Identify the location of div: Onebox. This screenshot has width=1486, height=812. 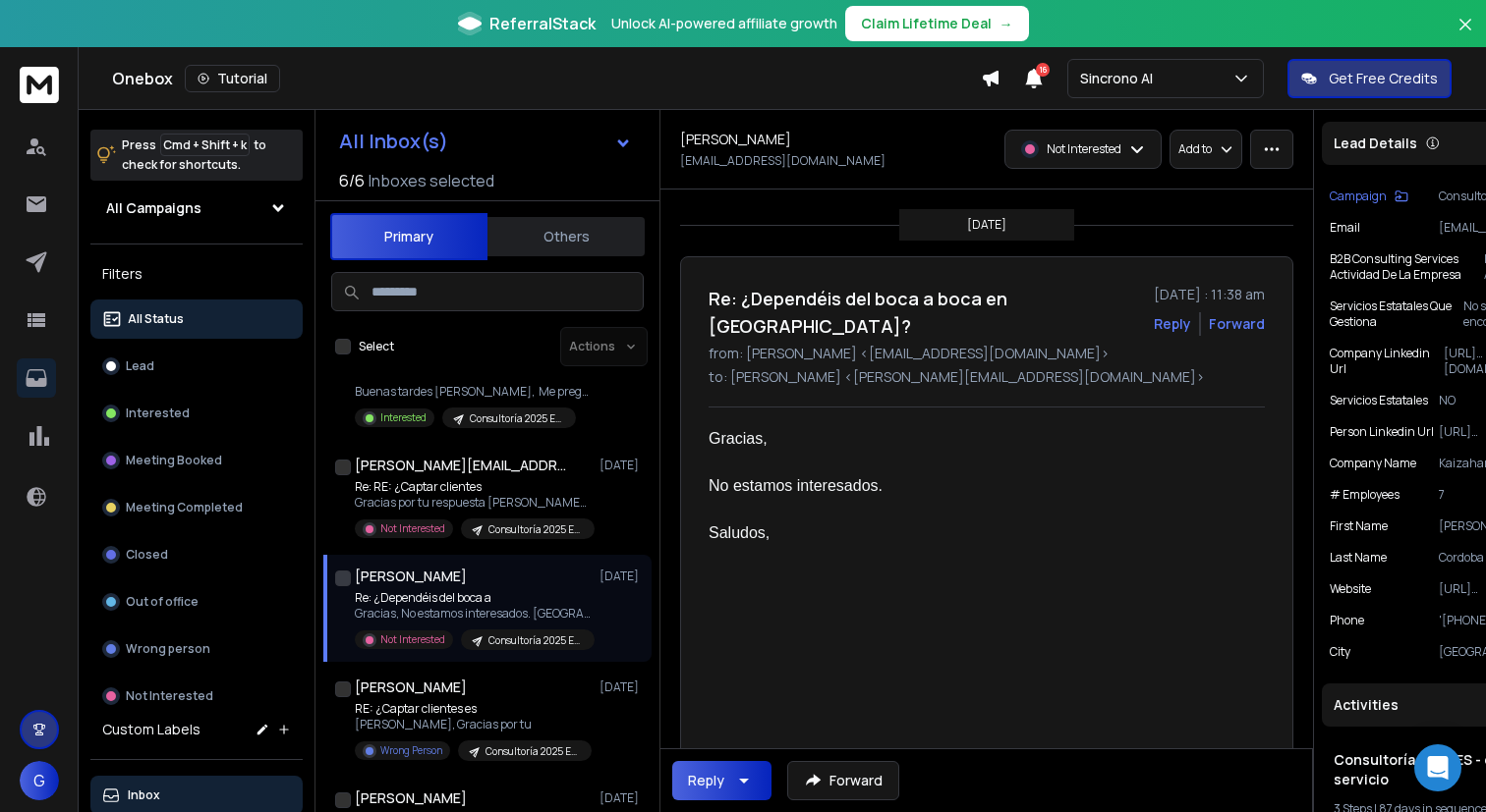
(546, 79).